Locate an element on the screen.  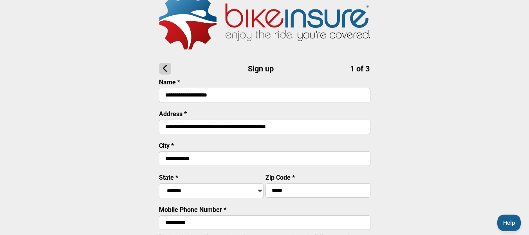
label: Address * is located at coordinates (173, 114).